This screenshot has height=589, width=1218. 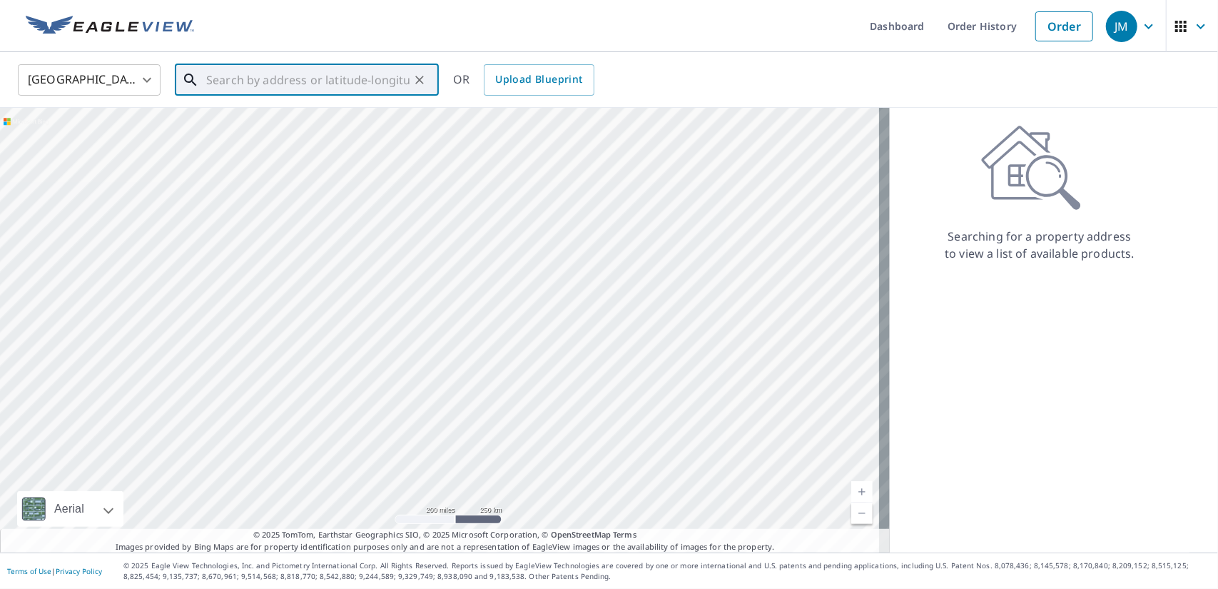 I want to click on button: Clear, so click(x=420, y=80).